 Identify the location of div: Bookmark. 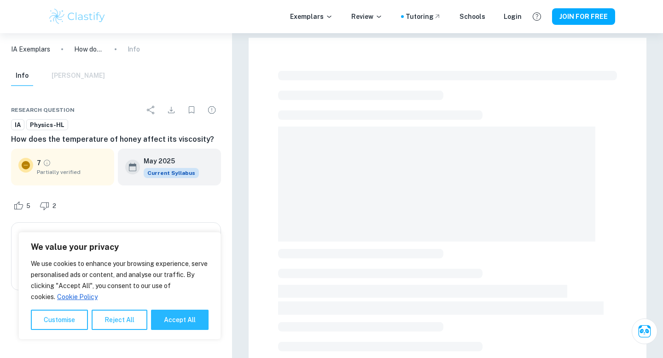
(191, 110).